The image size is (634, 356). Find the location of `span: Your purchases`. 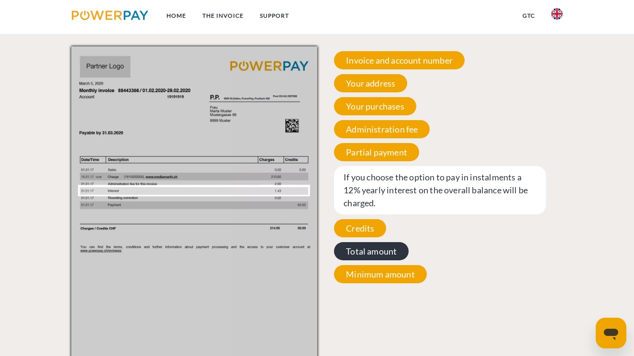

span: Your purchases is located at coordinates (375, 106).